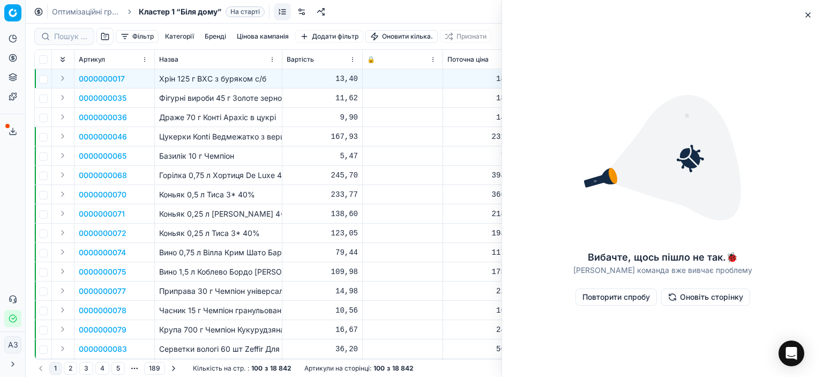  I want to click on font: 366,00, so click(506, 195).